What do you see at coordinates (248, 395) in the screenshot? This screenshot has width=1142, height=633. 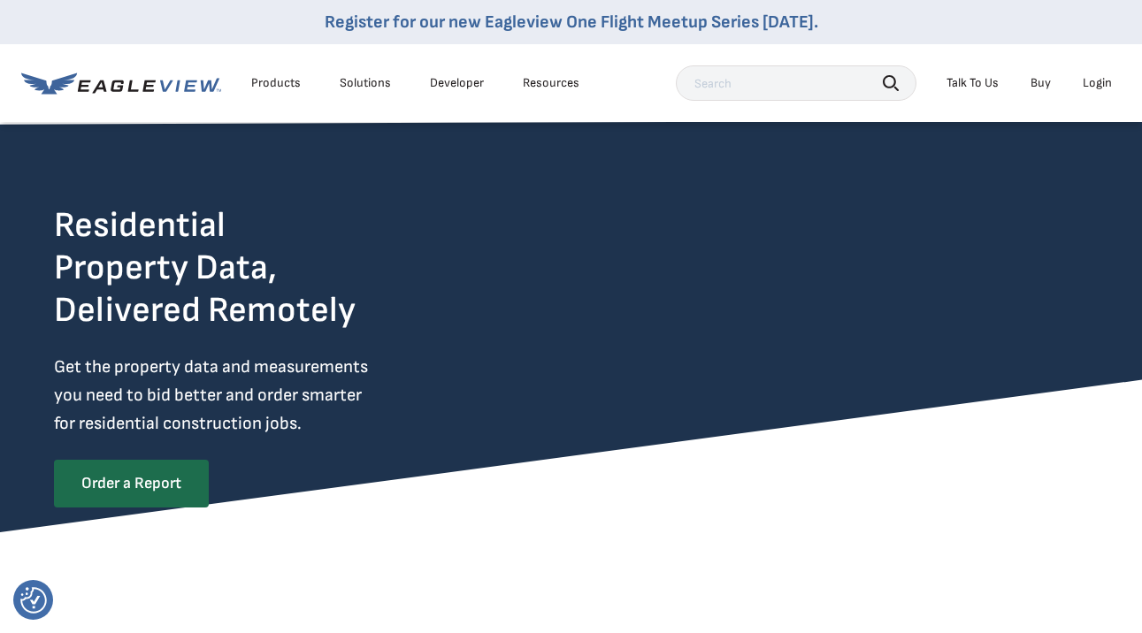 I see `p: Get the property data and measurements you need to bid better and order smarter for residential c...` at bounding box center [248, 395].